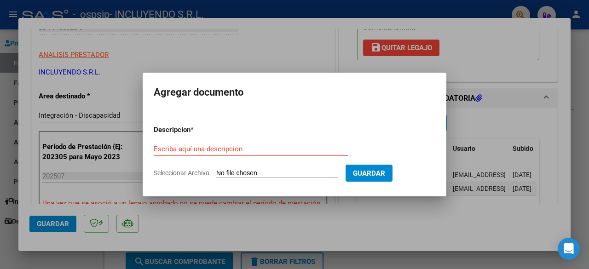 Image resolution: width=589 pixels, height=269 pixels. I want to click on span: Guardar, so click(369, 174).